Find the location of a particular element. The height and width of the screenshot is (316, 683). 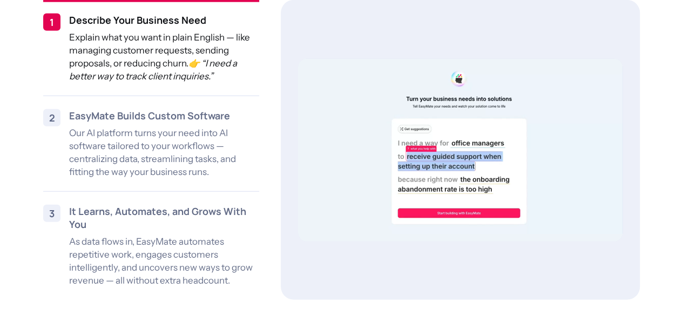

h5: 1 is located at coordinates (52, 22).